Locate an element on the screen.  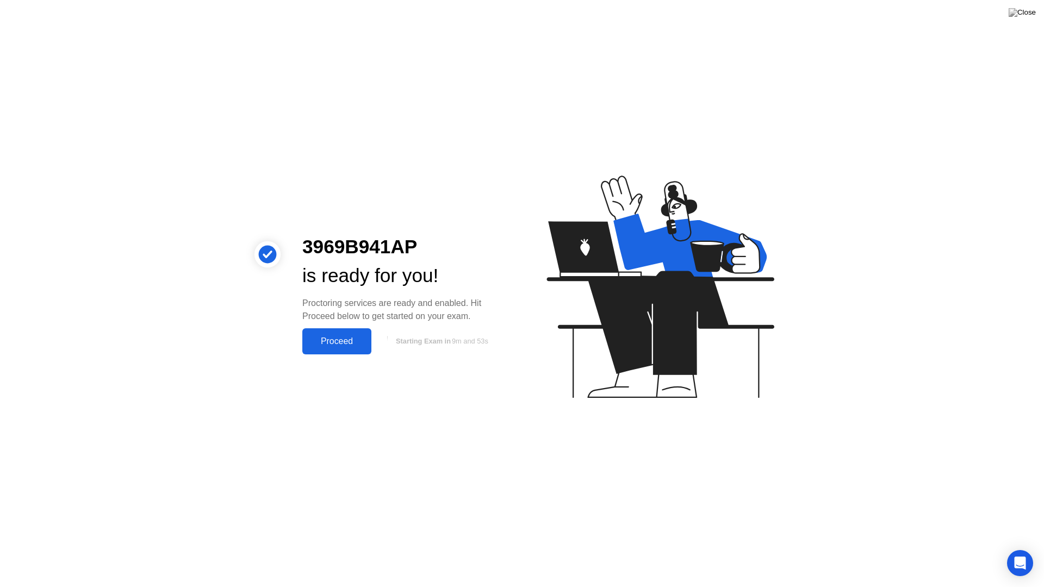
span: 9m and 53s is located at coordinates (470, 341).